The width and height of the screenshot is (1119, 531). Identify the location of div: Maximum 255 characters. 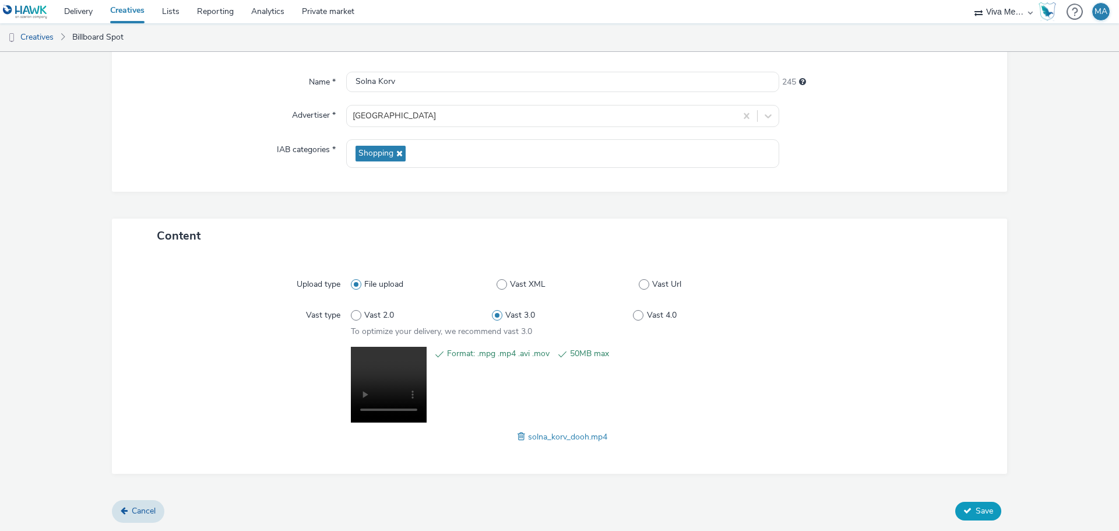
(803, 82).